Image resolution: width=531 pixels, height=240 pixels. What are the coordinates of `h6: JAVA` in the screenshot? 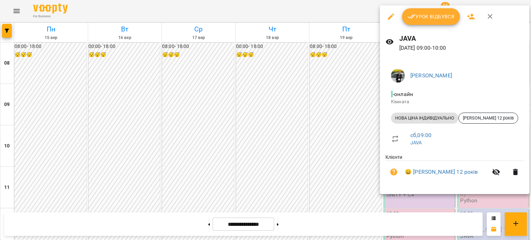 It's located at (462, 38).